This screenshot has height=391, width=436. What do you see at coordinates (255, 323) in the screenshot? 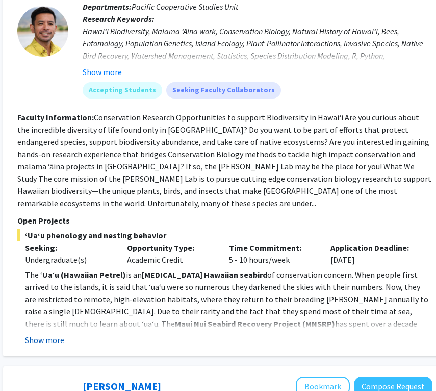
I see `strong: Maui Nui Seabird Recovery Project (MNSRP)` at bounding box center [255, 323].